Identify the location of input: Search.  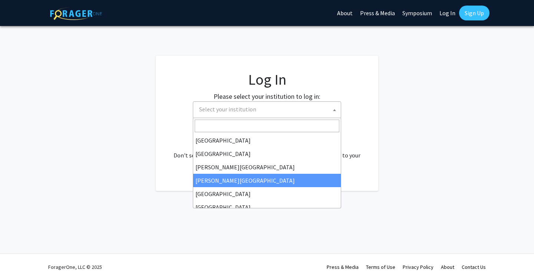
(267, 126).